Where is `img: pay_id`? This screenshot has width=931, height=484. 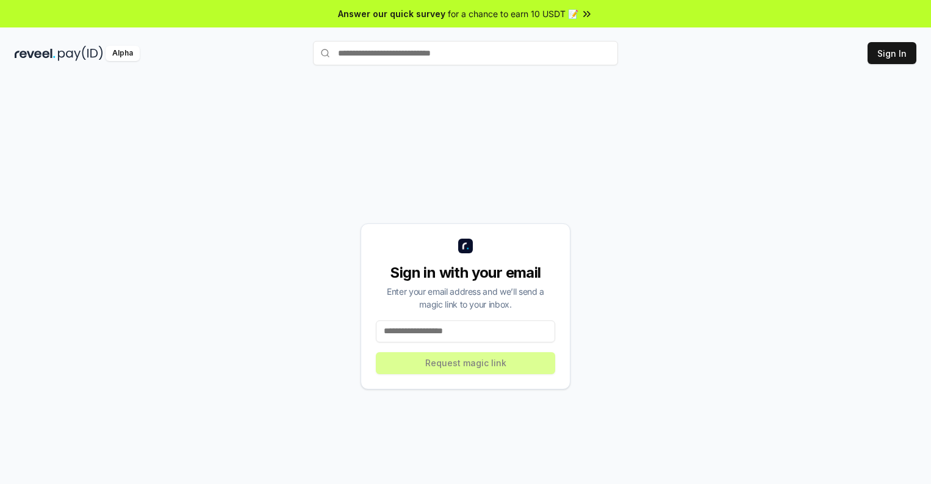
img: pay_id is located at coordinates (80, 53).